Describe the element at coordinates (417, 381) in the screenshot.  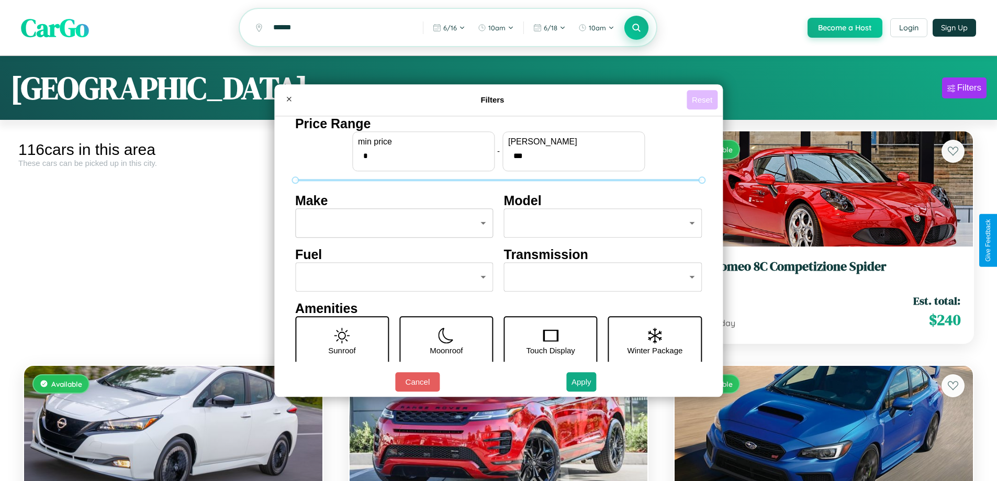
I see `button: Cancel` at that location.